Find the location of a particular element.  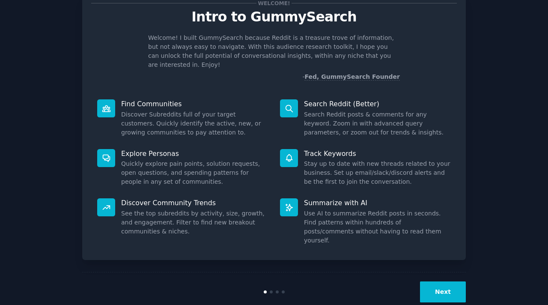

p: Track Keywords is located at coordinates (377, 153).